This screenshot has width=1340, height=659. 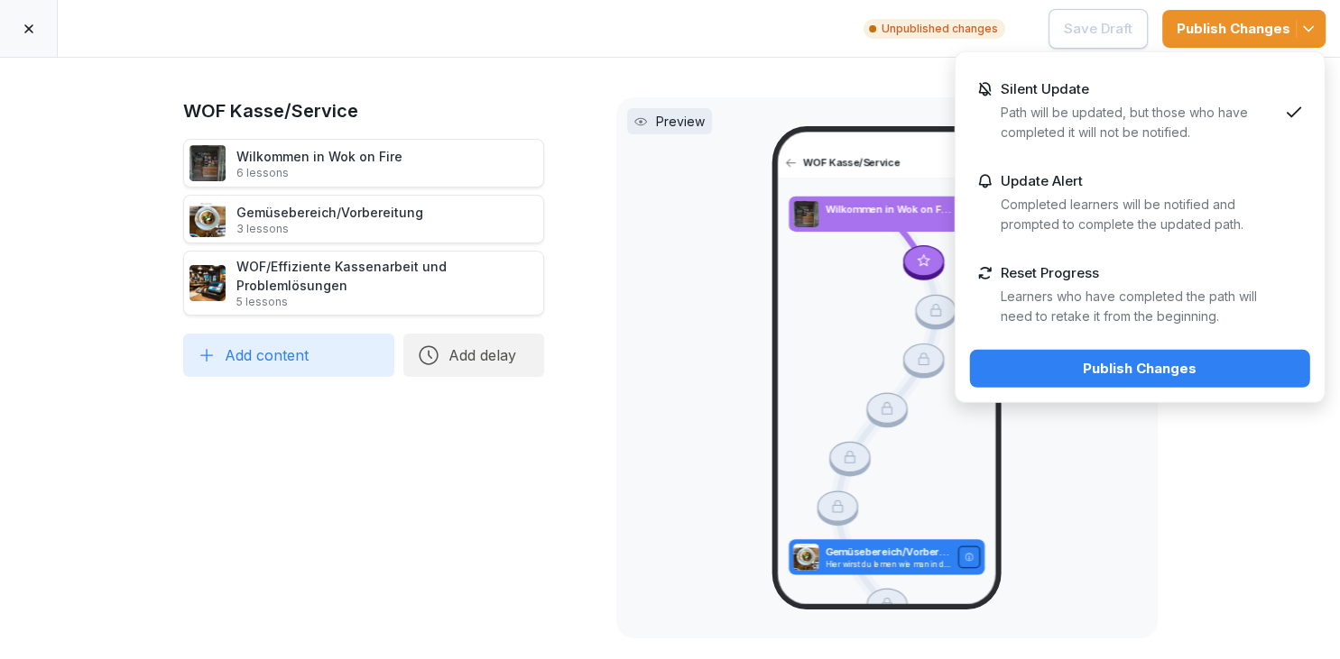 I want to click on p: Hier wirst du lernen wie man in diesem Bereich arbeitet, Menge von Gemüse und so weiter., so click(x=888, y=565).